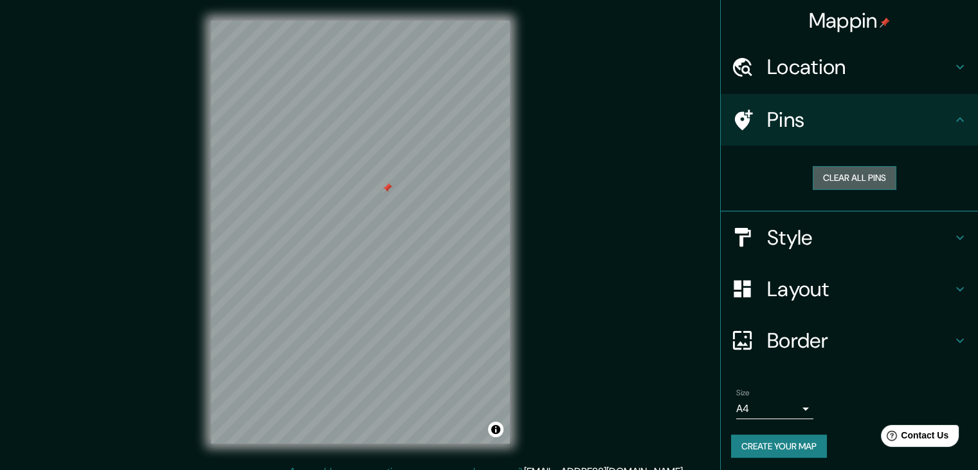 This screenshot has width=978, height=470. I want to click on canvas: Map, so click(360, 232).